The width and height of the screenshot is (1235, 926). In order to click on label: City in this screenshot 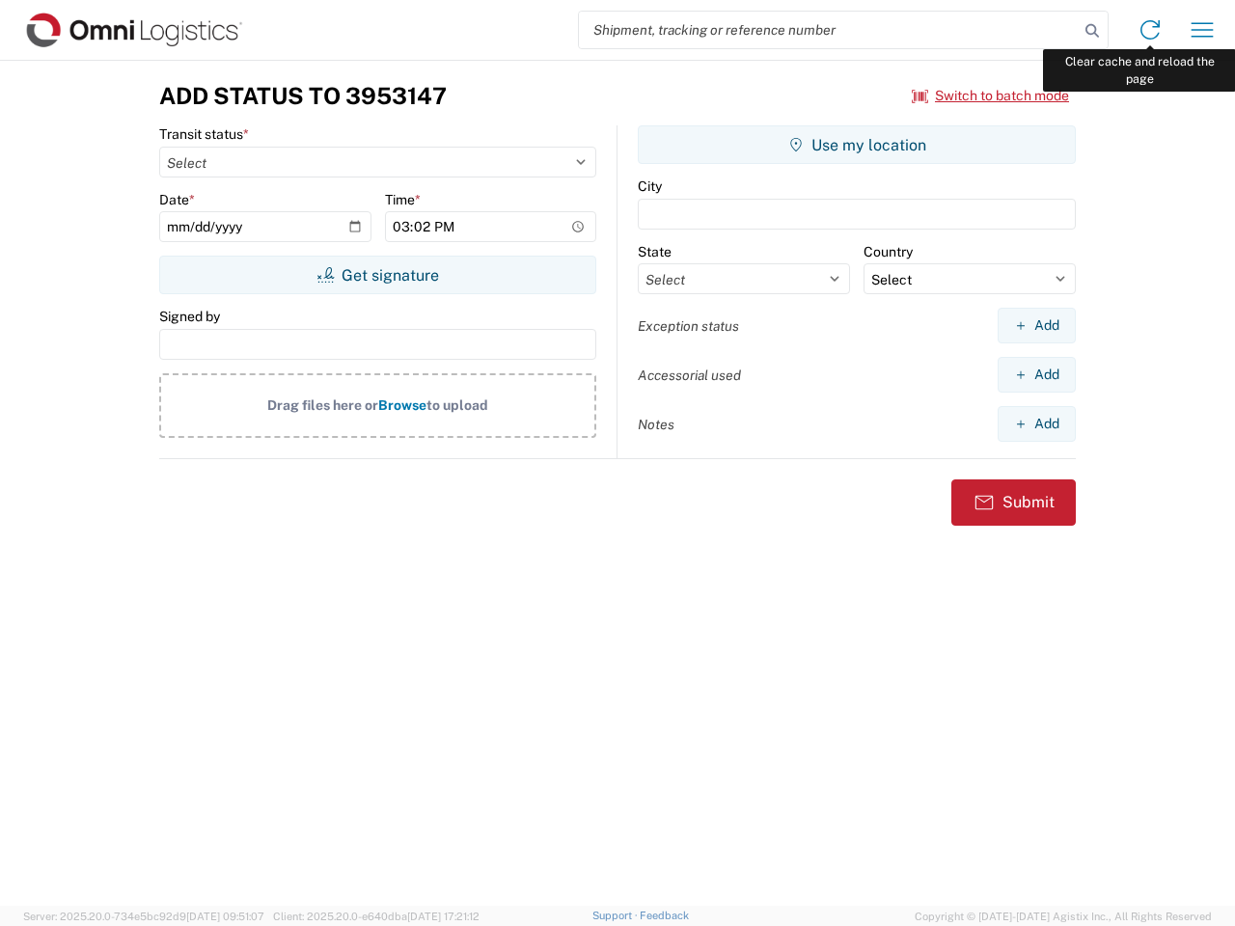, I will do `click(649, 186)`.